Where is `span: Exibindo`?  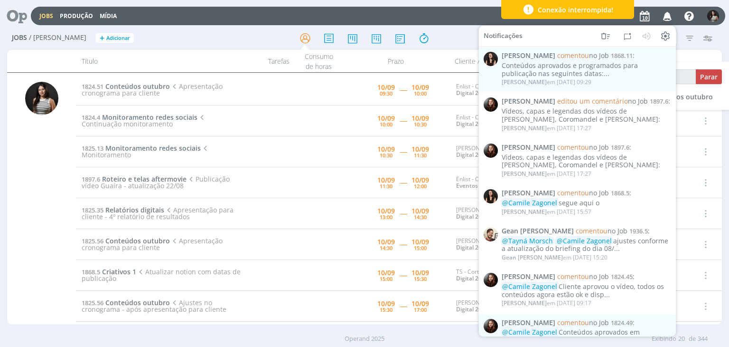 span: Exibindo is located at coordinates (664, 338).